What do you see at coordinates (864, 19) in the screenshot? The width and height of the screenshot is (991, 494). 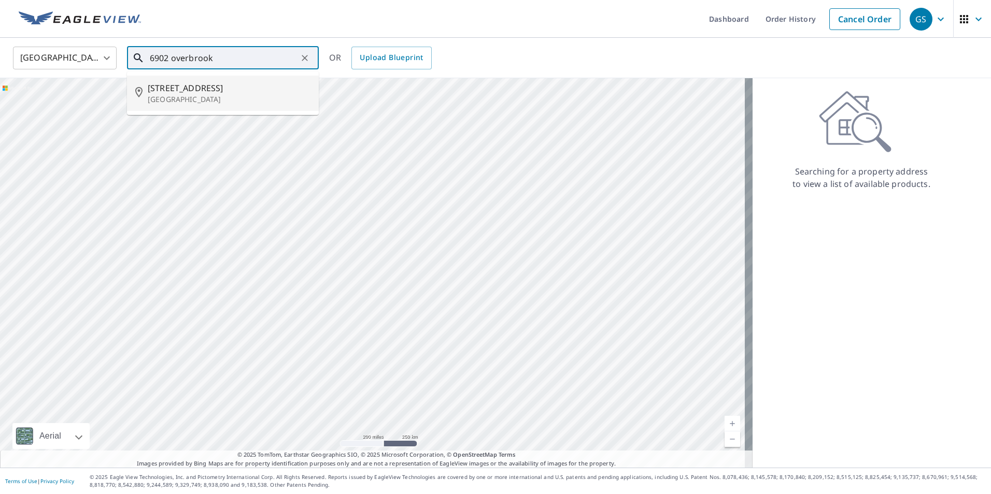 I see `a: Cancel Order` at bounding box center [864, 19].